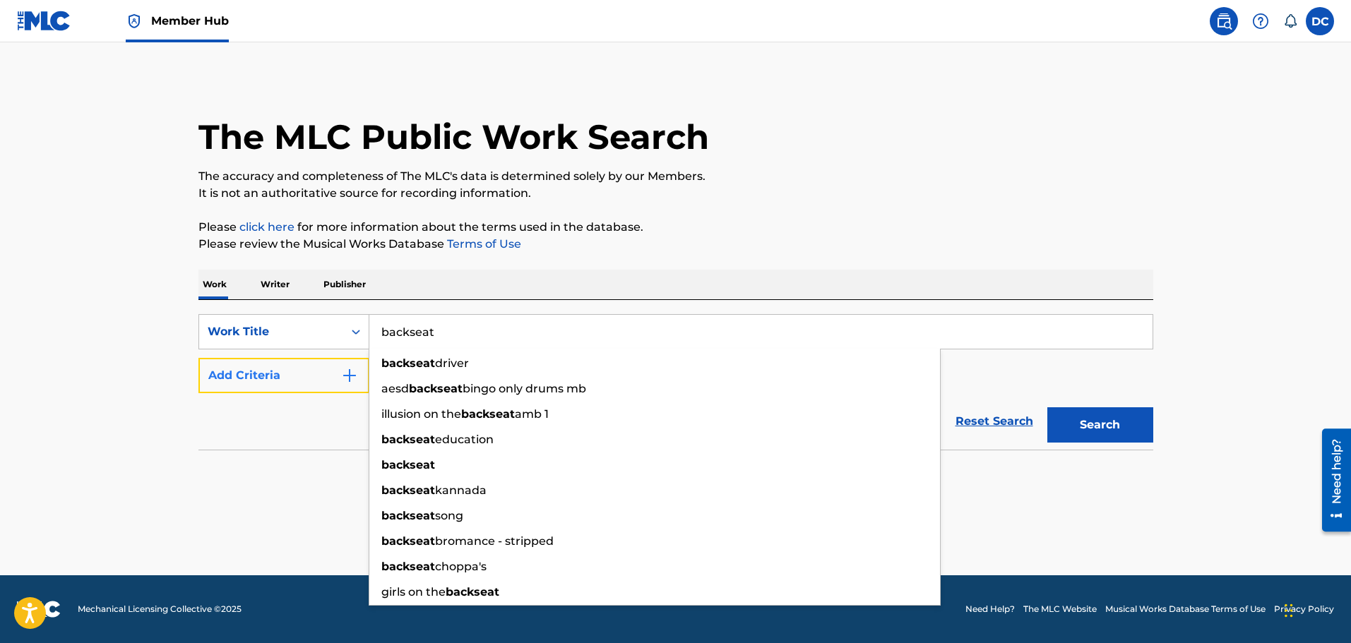 Image resolution: width=1351 pixels, height=643 pixels. Describe the element at coordinates (44, 20) in the screenshot. I see `img: MLC Logo` at that location.